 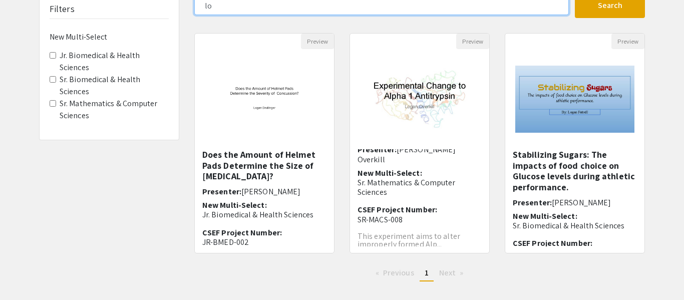 What do you see at coordinates (420, 99) in the screenshot?
I see `img: <p>Experimental Change to Alpha 1 Antitrypsin</p>` at bounding box center [420, 99].